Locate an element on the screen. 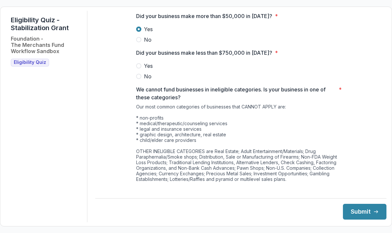 This screenshot has width=392, height=233. button: Submit is located at coordinates (365, 212).